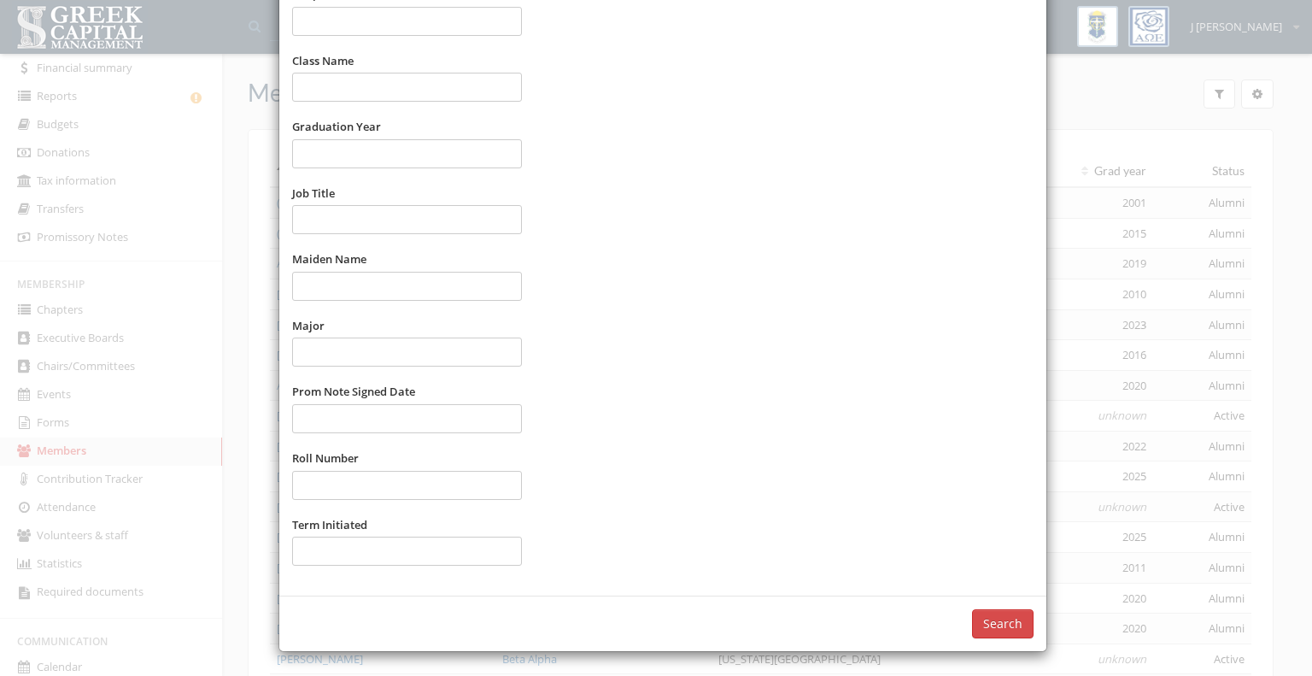 This screenshot has width=1312, height=676. I want to click on label: Prom Note Signed Date, so click(354, 391).